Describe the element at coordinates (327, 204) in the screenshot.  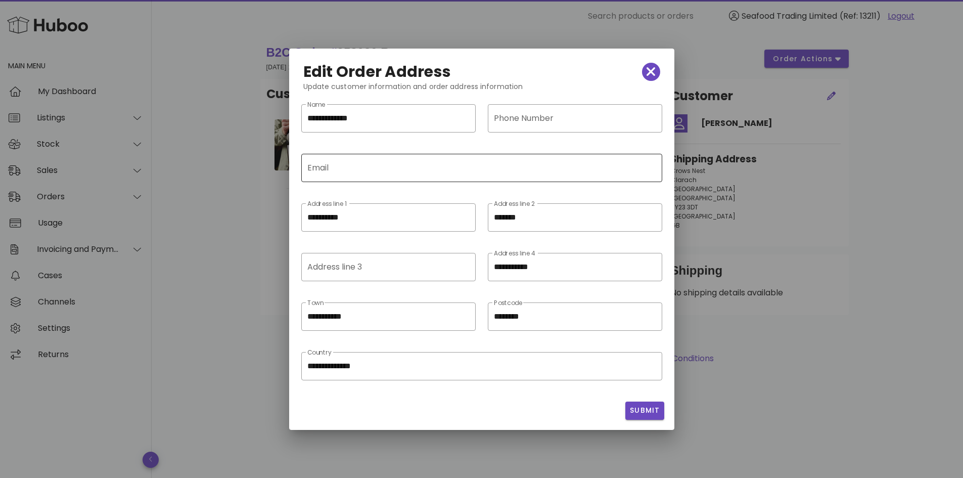
I see `label: Address line 1` at that location.